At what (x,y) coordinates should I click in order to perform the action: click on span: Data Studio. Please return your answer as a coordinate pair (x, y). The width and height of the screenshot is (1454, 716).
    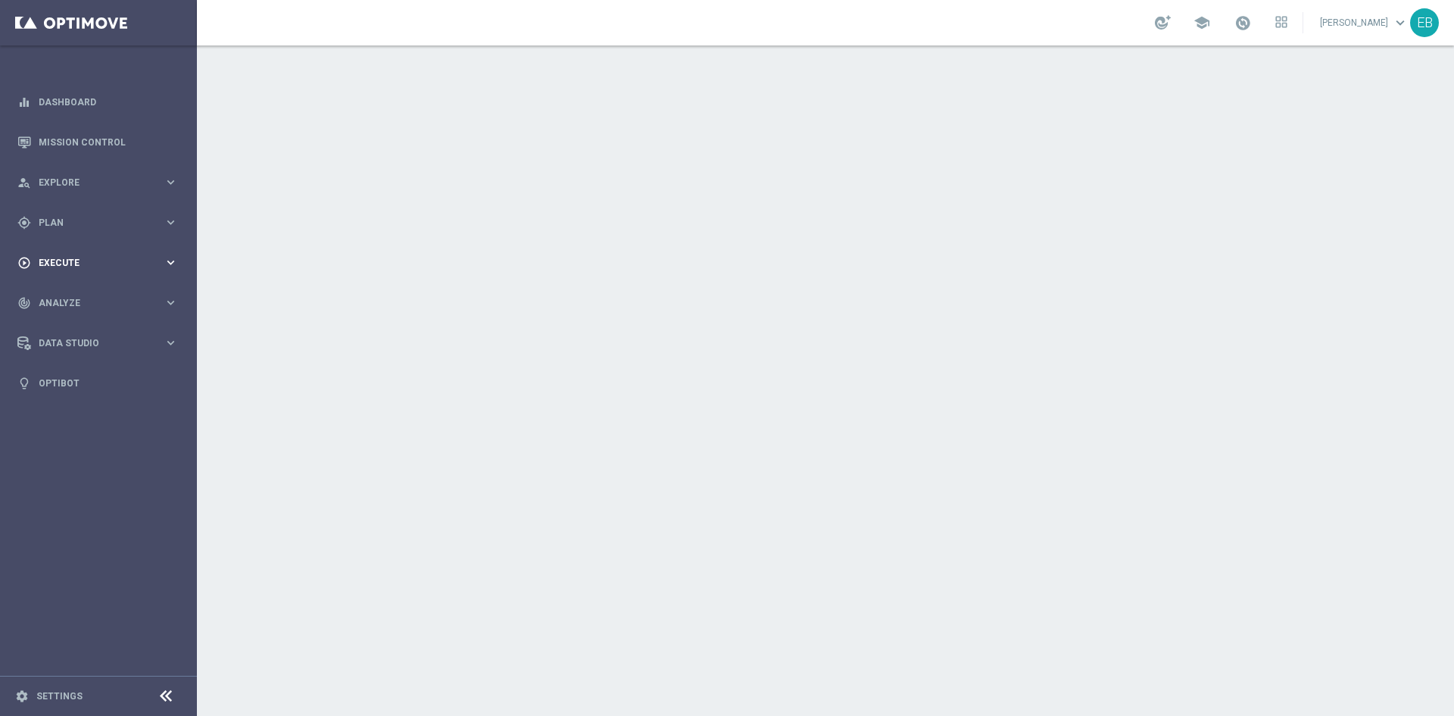
    Looking at the image, I should click on (101, 343).